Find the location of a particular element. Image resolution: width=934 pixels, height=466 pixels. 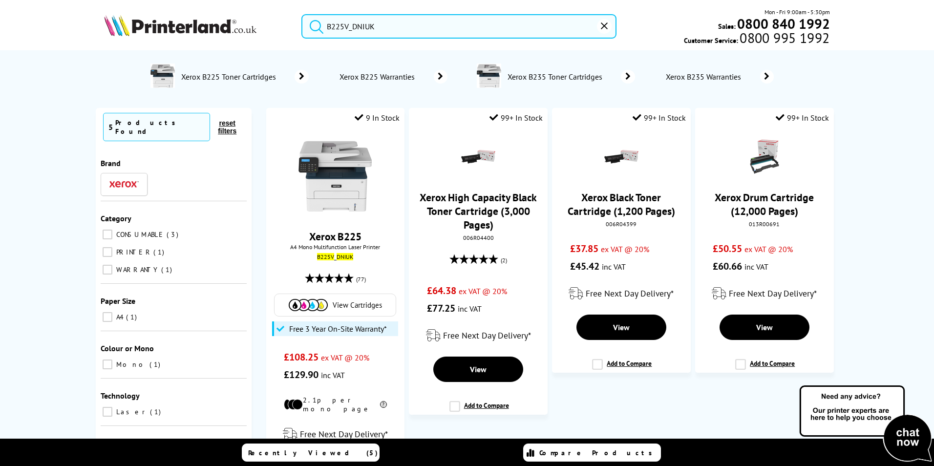

a: Xerox High Capacity Black Toner Cartridge (3,000 Pages) is located at coordinates (478, 211).